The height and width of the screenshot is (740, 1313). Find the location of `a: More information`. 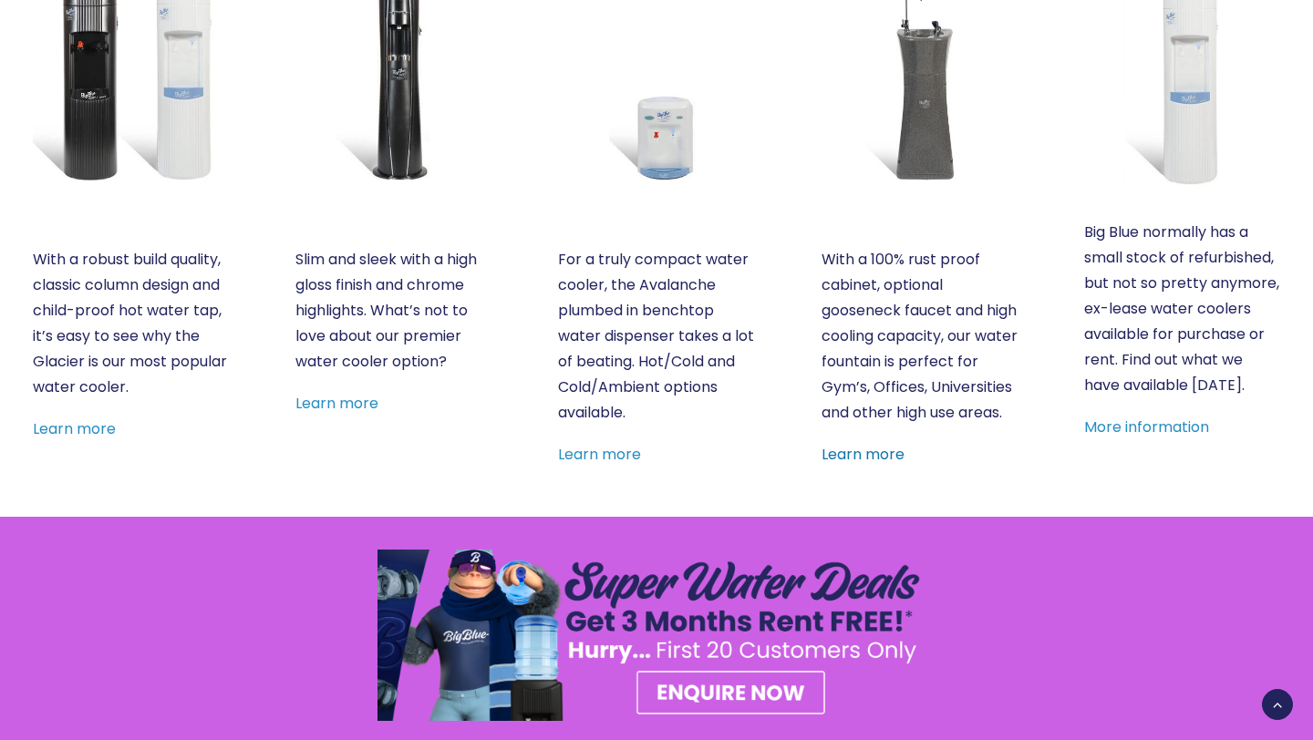

a: More information is located at coordinates (1146, 427).